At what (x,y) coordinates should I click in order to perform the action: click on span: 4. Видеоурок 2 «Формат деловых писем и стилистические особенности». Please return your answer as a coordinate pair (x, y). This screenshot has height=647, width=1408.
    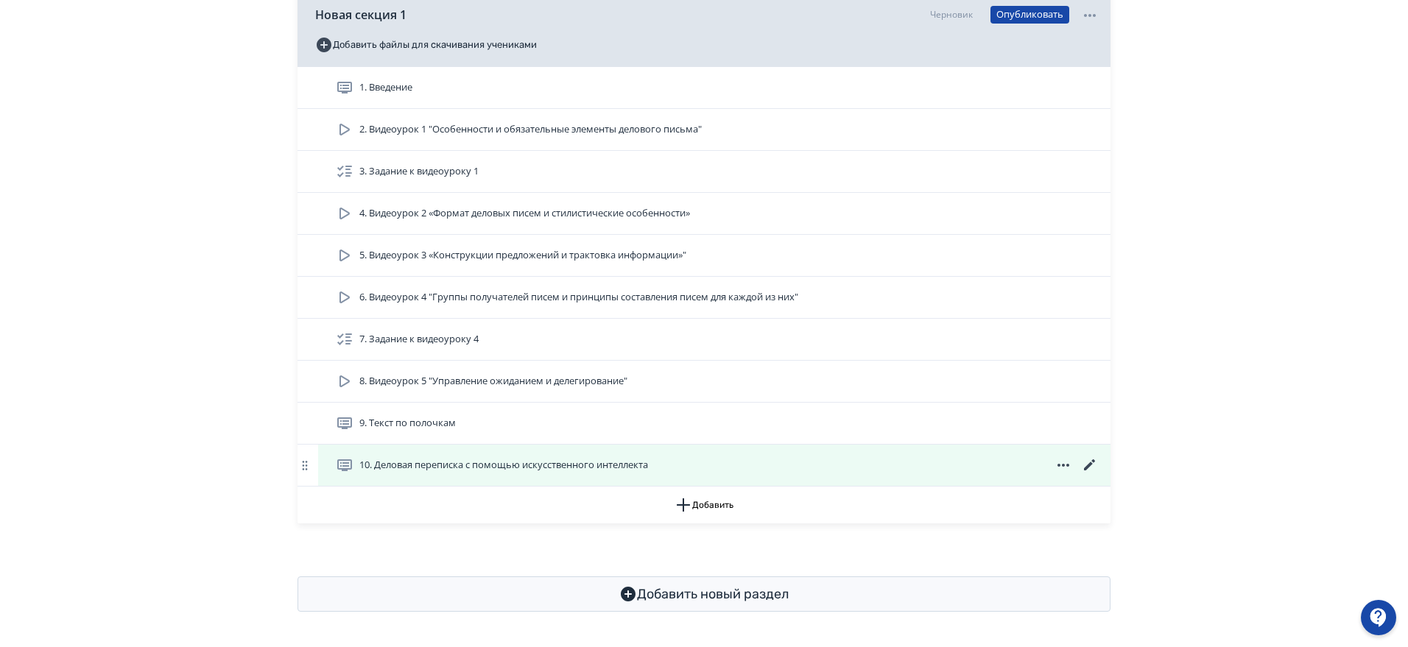
    Looking at the image, I should click on (524, 214).